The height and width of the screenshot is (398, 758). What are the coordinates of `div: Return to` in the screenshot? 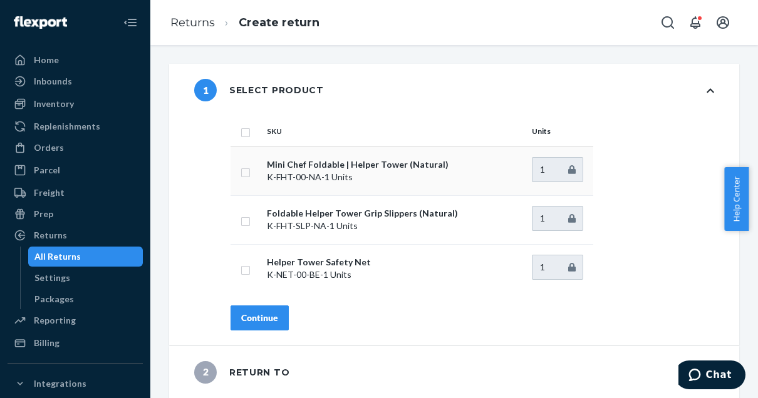 It's located at (242, 373).